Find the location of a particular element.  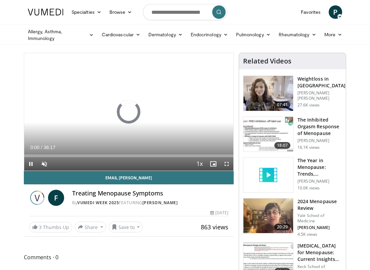

h4: Related Videos is located at coordinates (267, 61).